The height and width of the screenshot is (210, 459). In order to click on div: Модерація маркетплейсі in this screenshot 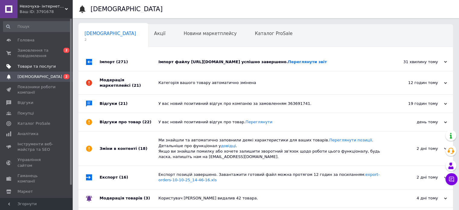, I will do `click(129, 83)`.